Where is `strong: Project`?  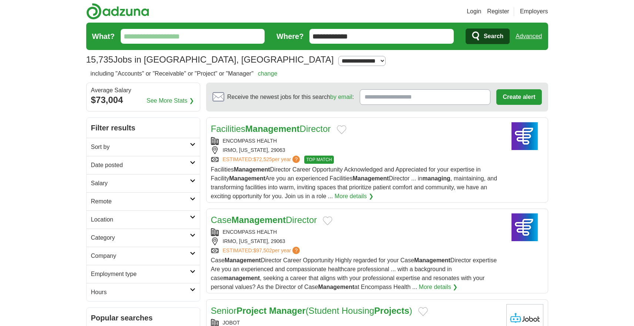 strong: Project is located at coordinates (251, 310).